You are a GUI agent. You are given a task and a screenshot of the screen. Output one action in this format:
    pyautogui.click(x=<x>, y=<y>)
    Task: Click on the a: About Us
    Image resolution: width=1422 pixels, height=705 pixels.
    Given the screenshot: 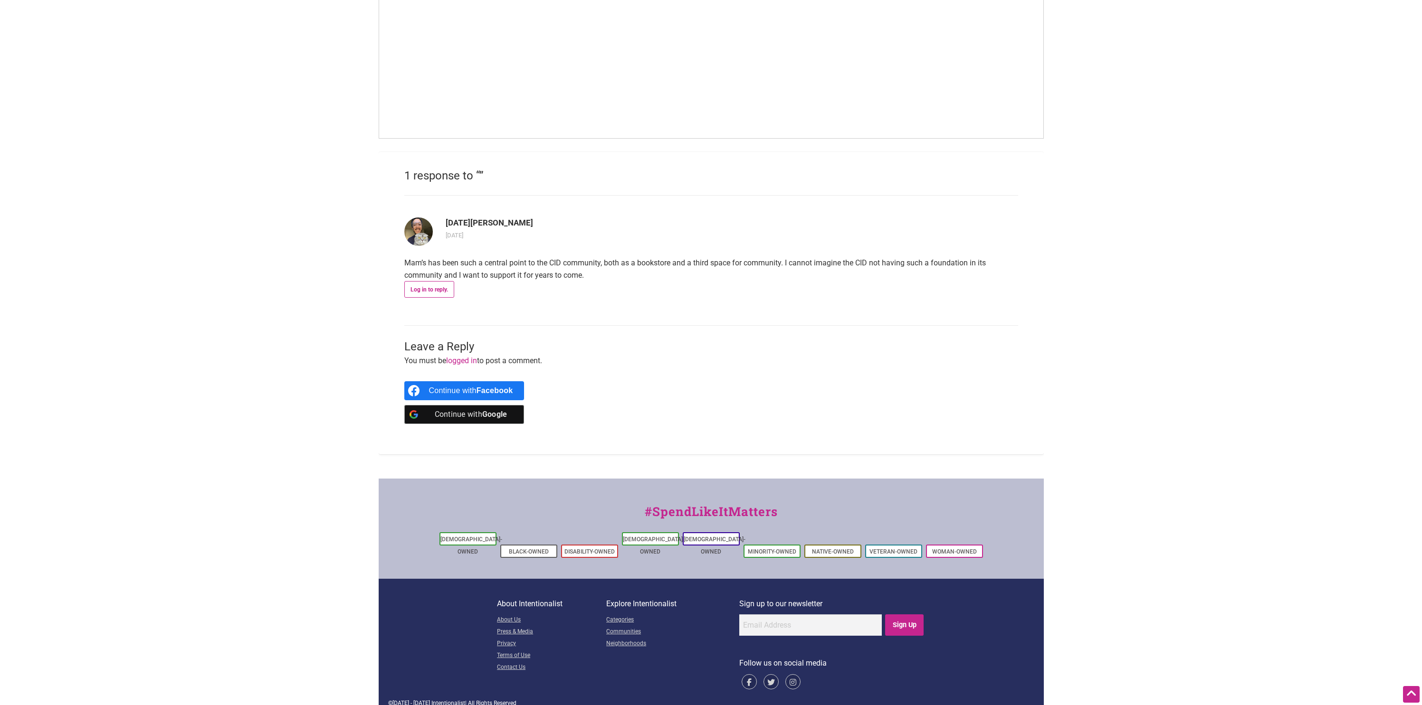 What is the action you would take?
    pyautogui.click(x=551, y=620)
    